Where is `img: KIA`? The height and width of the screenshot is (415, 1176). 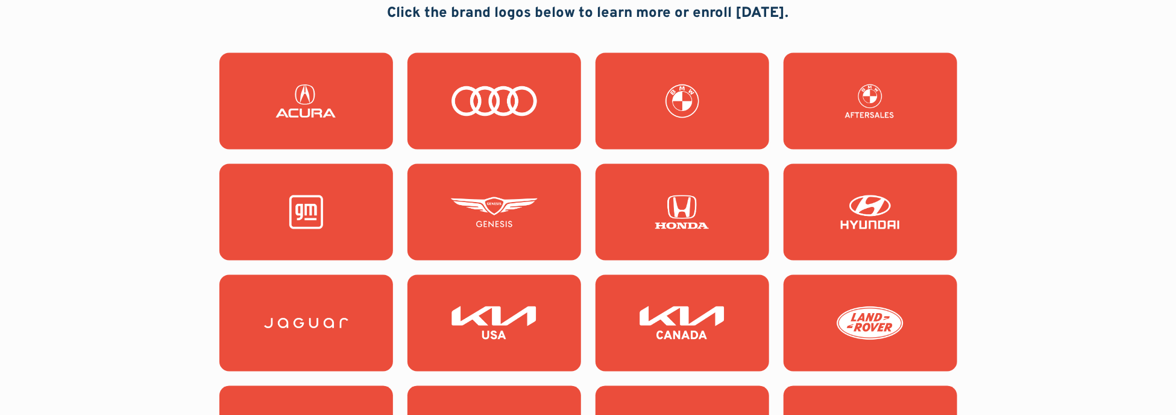 img: KIA is located at coordinates (494, 323).